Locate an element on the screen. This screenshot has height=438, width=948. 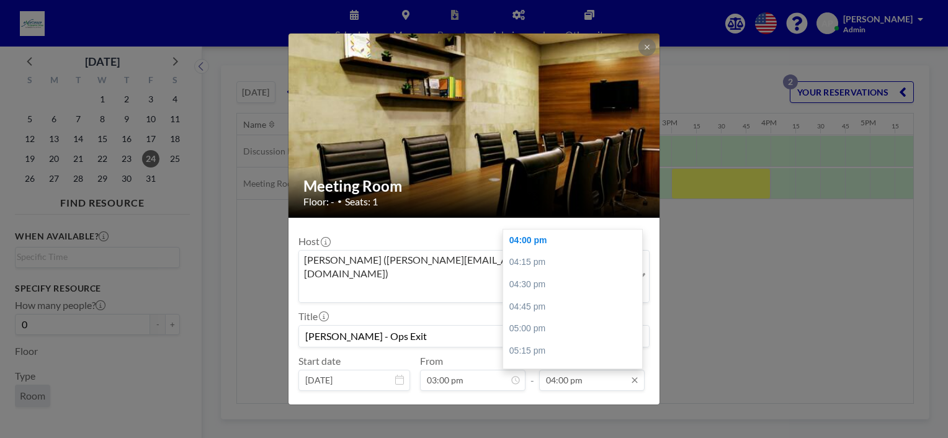
label: From is located at coordinates (431, 361).